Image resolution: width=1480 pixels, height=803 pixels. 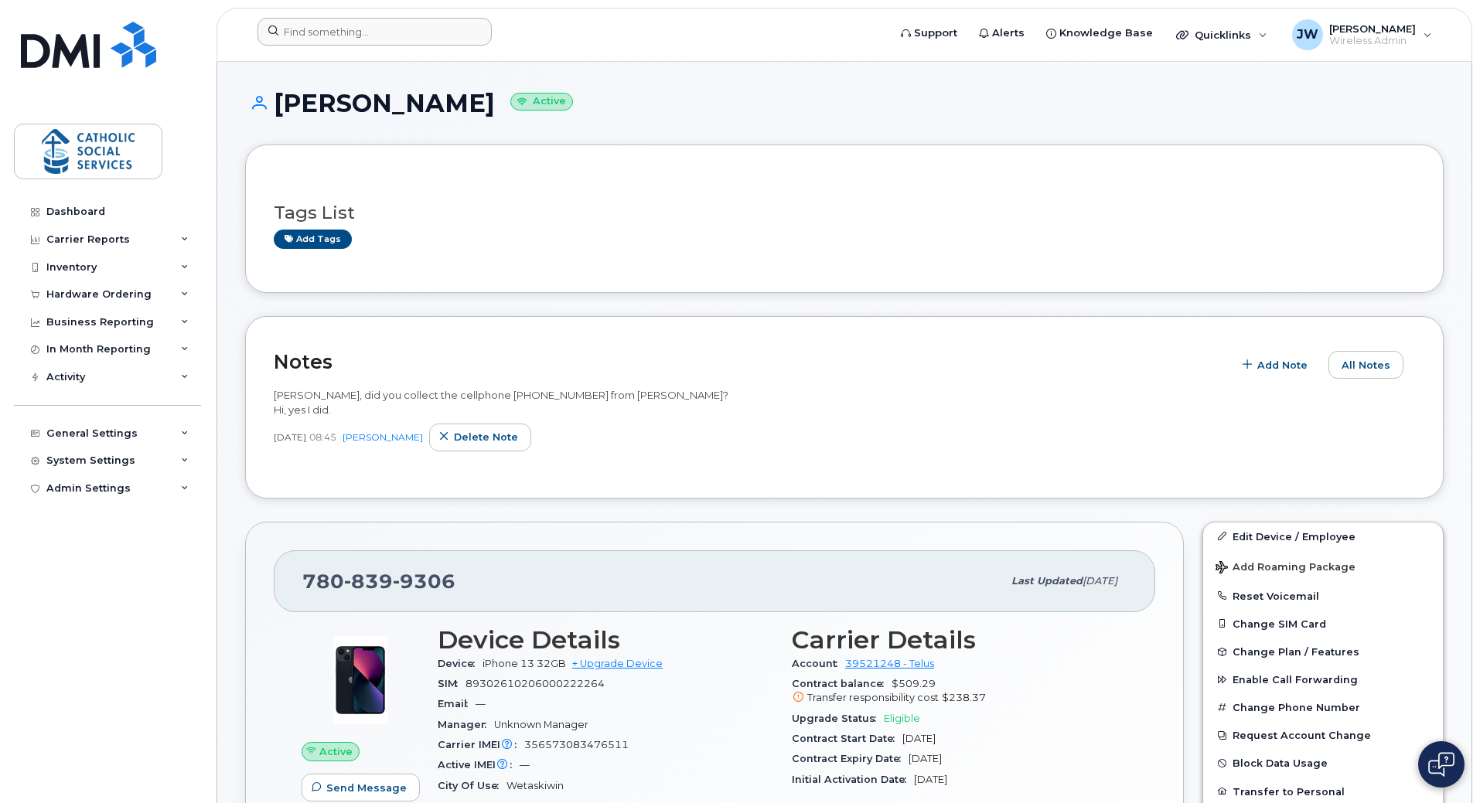 I want to click on a: Edit Device / Employee, so click(x=1323, y=537).